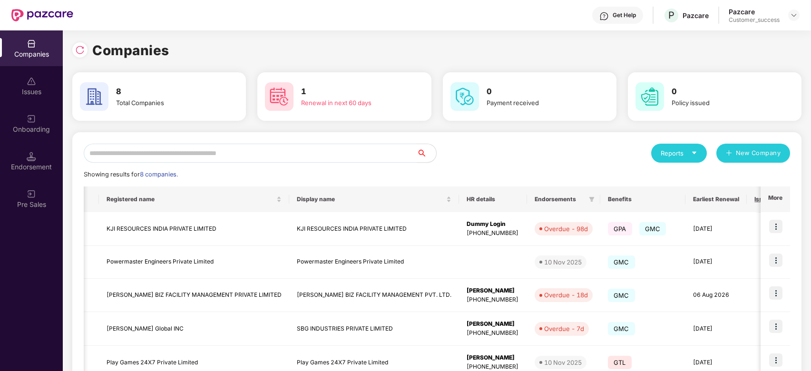  I want to click on img: svg+xml;base64,PHN2ZyBpZD0iSXNzdWVzX2Rpc2FibGVkIiB4bWxucz0iaHR0cDovL3d3dy53My5vcmcvMjAwMC9zdmciIH..., so click(31, 81).